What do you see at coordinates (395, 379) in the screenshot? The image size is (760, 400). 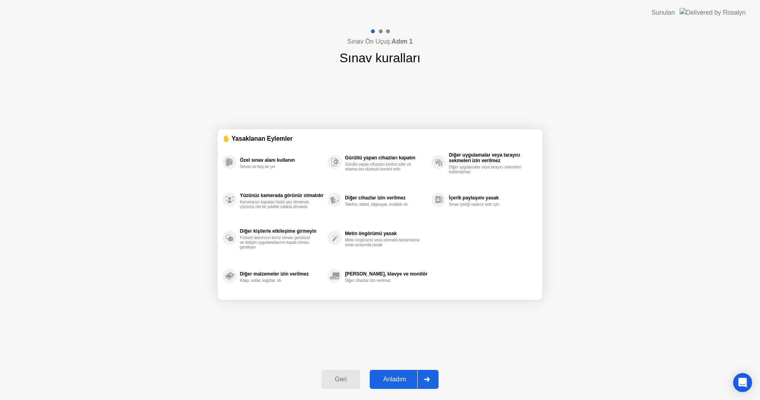 I see `div: Anladım` at bounding box center [395, 379].